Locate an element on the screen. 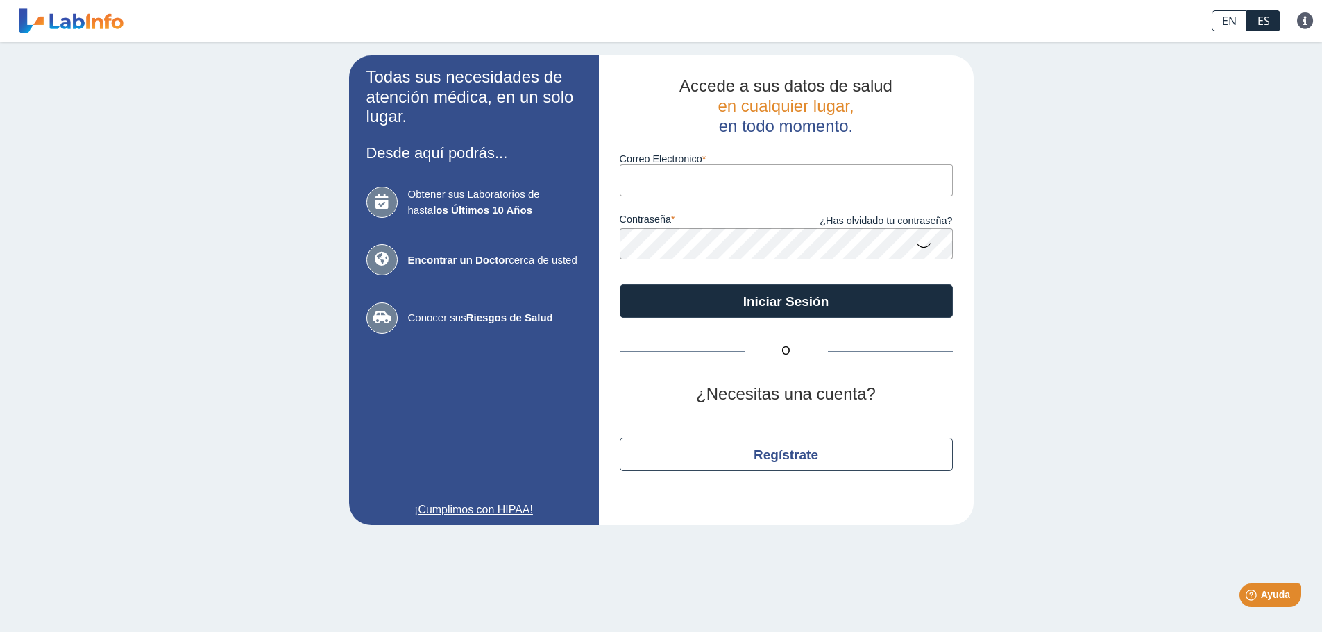  span: Conocer sus is located at coordinates (495, 318).